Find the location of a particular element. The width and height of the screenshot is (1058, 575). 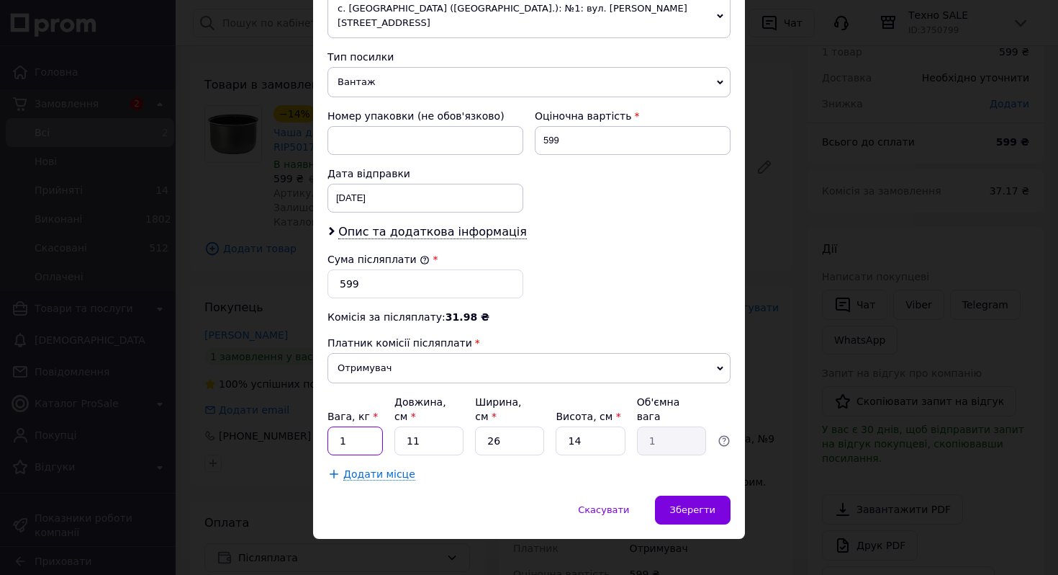

span: 31.98 ₴ is located at coordinates (467, 317).